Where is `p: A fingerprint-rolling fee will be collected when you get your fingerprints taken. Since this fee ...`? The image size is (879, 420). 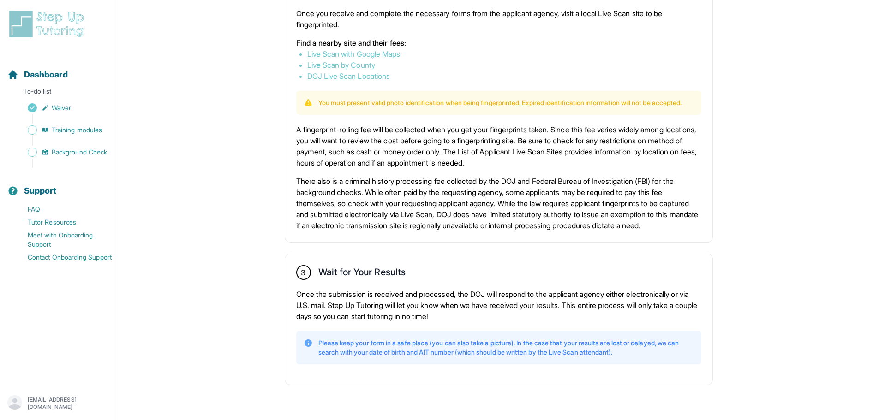 p: A fingerprint-rolling fee will be collected when you get your fingerprints taken. Since this fee ... is located at coordinates (499, 146).